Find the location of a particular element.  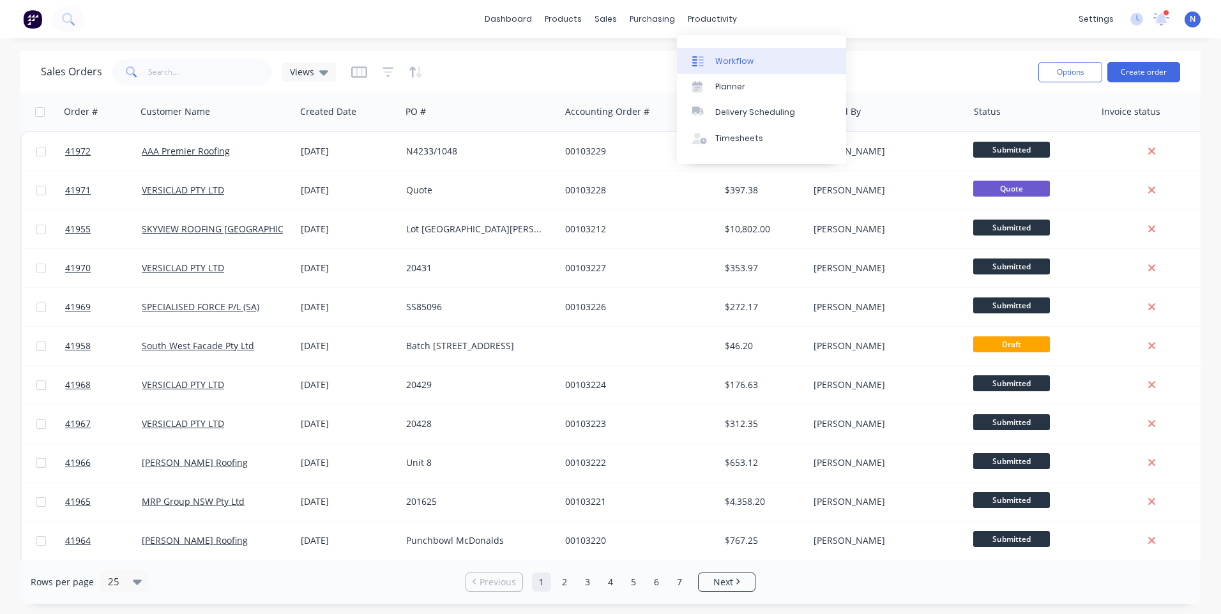

div: PO # is located at coordinates (416, 112).